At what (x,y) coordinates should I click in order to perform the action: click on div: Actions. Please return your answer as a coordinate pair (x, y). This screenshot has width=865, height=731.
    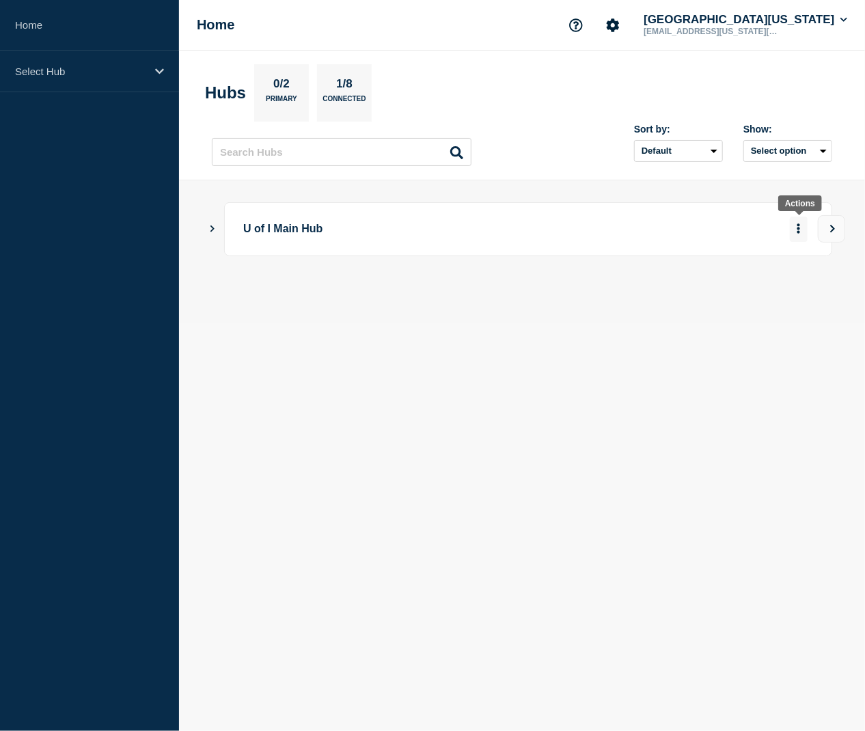
    Looking at the image, I should click on (800, 204).